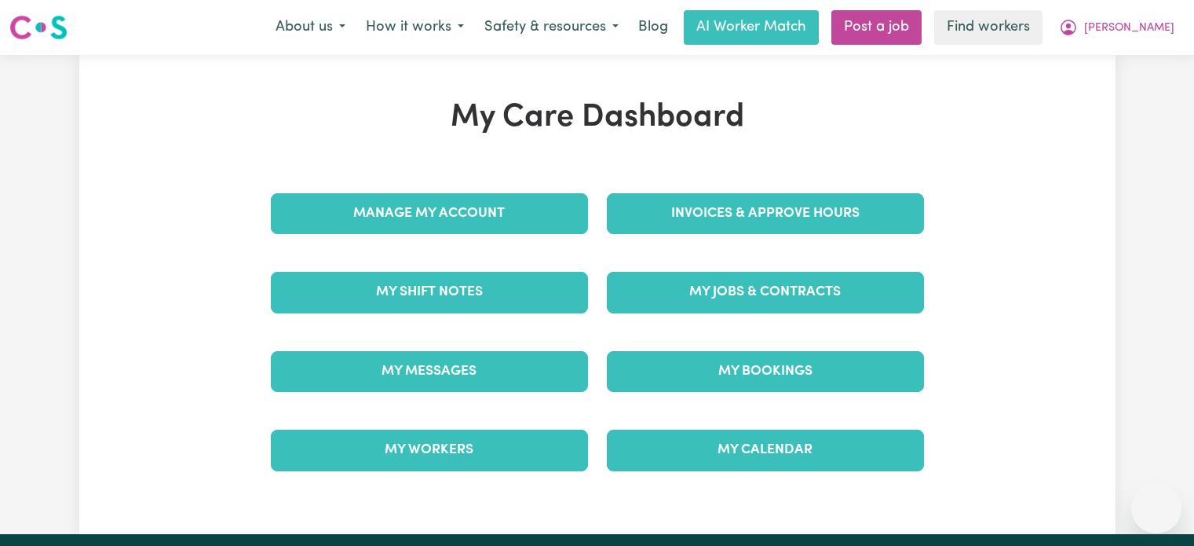 The width and height of the screenshot is (1194, 546). What do you see at coordinates (429, 371) in the screenshot?
I see `a: My Messages` at bounding box center [429, 371].